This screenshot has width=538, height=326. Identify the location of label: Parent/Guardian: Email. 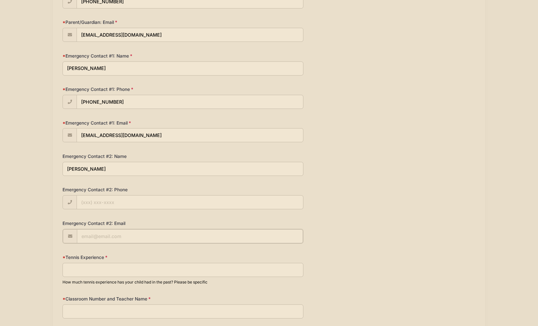
(131, 22).